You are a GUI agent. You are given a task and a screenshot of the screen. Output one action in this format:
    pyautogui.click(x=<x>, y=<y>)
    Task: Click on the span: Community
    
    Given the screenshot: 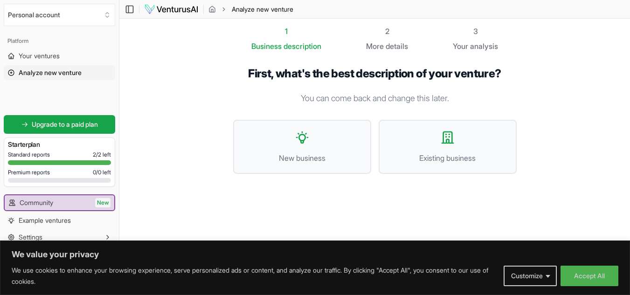 What is the action you would take?
    pyautogui.click(x=36, y=203)
    